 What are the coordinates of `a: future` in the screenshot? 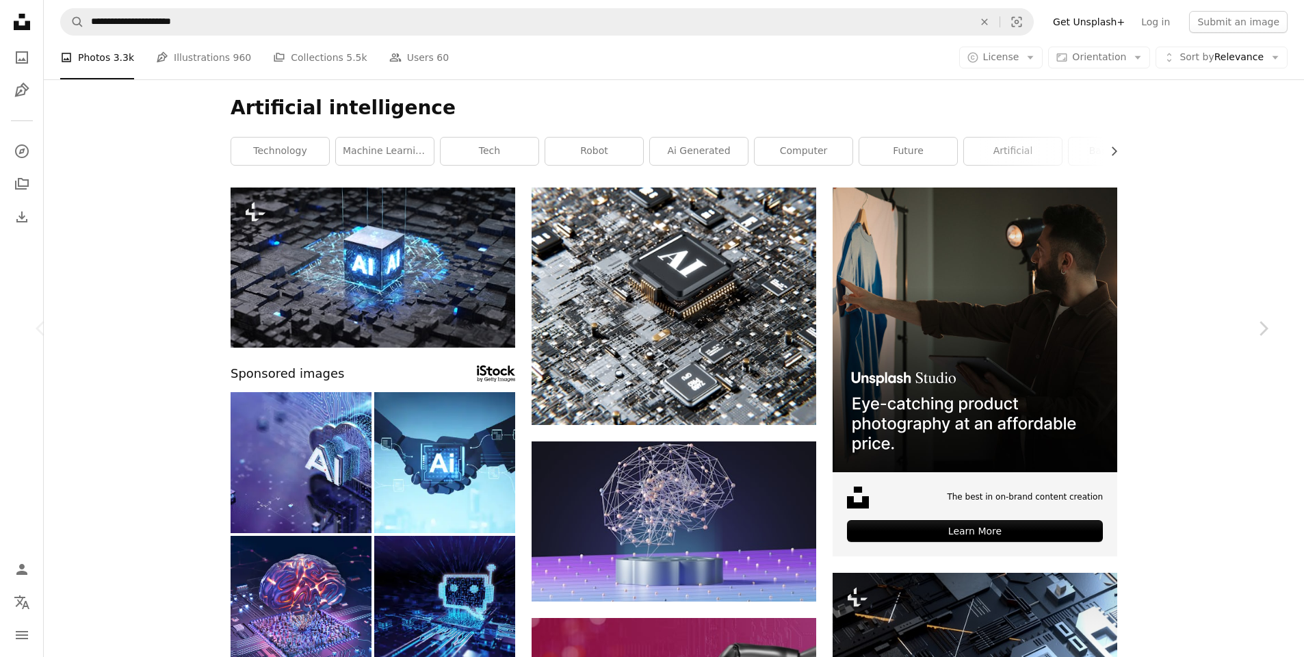 It's located at (908, 151).